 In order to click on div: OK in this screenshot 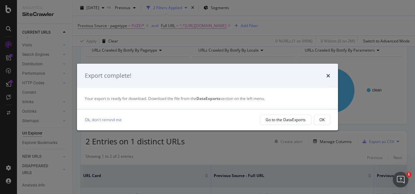, I will do `click(322, 119)`.